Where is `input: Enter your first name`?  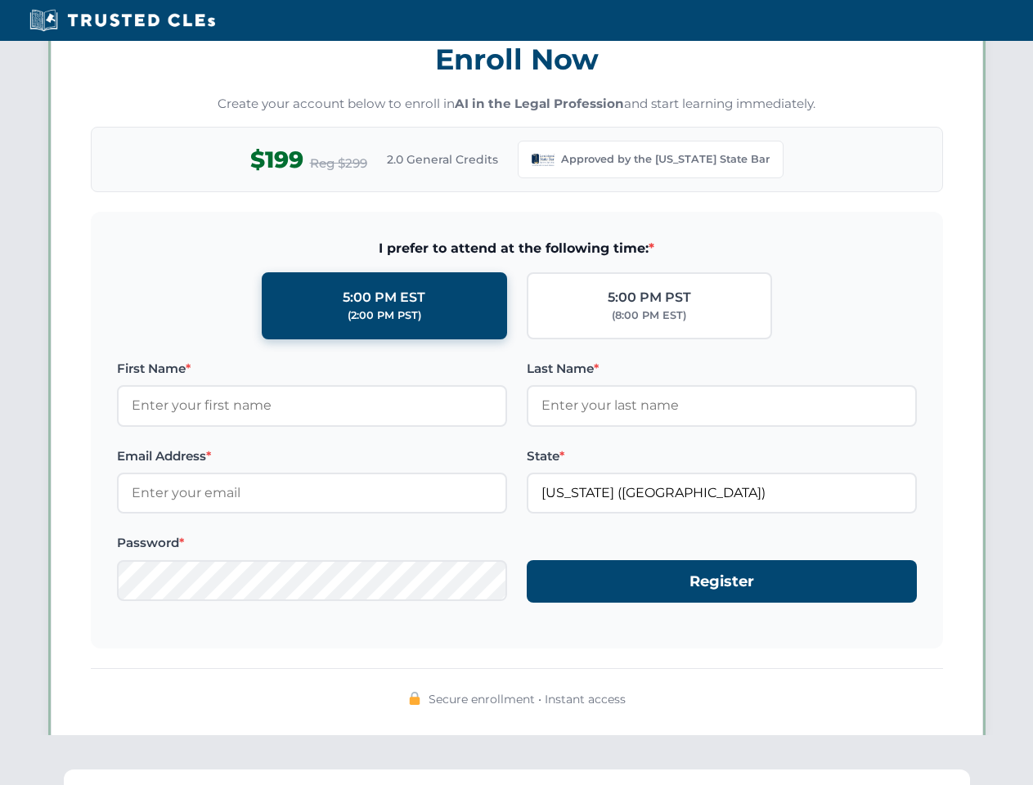
input: Enter your first name is located at coordinates (311, 406).